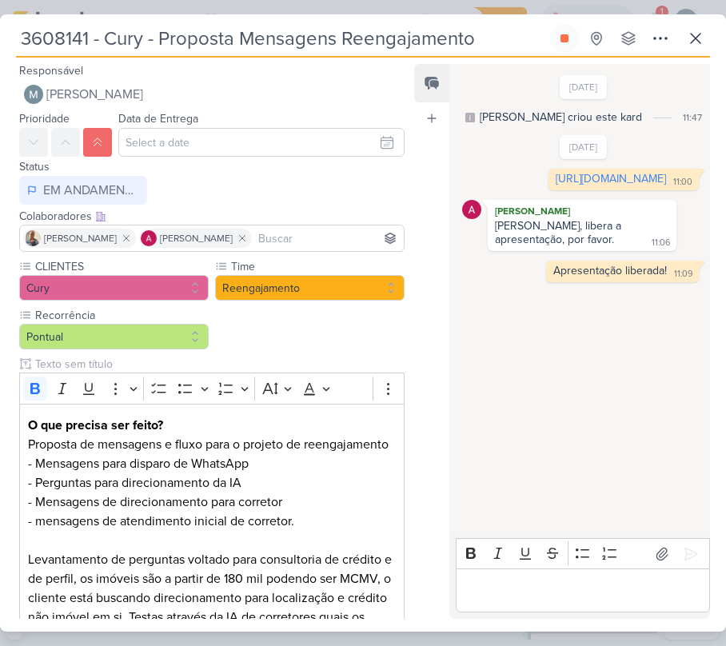 This screenshot has height=646, width=726. I want to click on label: CLIENTES, so click(121, 266).